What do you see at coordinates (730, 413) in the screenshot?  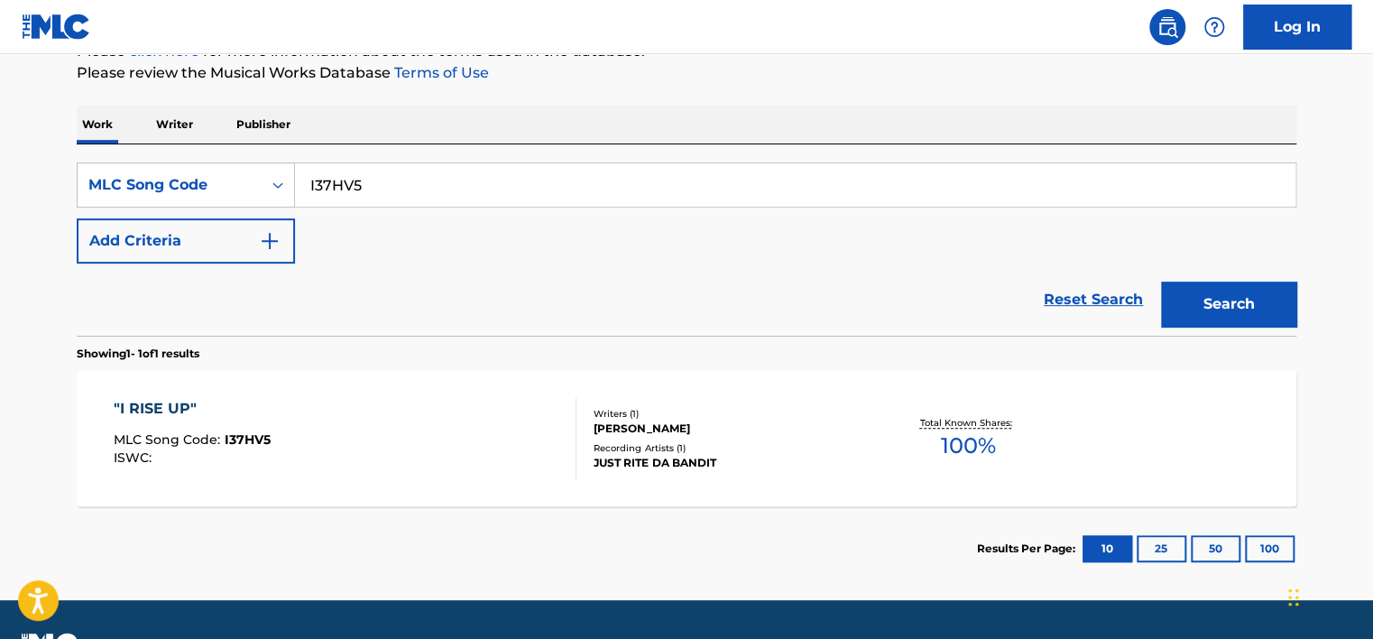 I see `div: Writers ( 1 )` at bounding box center [730, 413].